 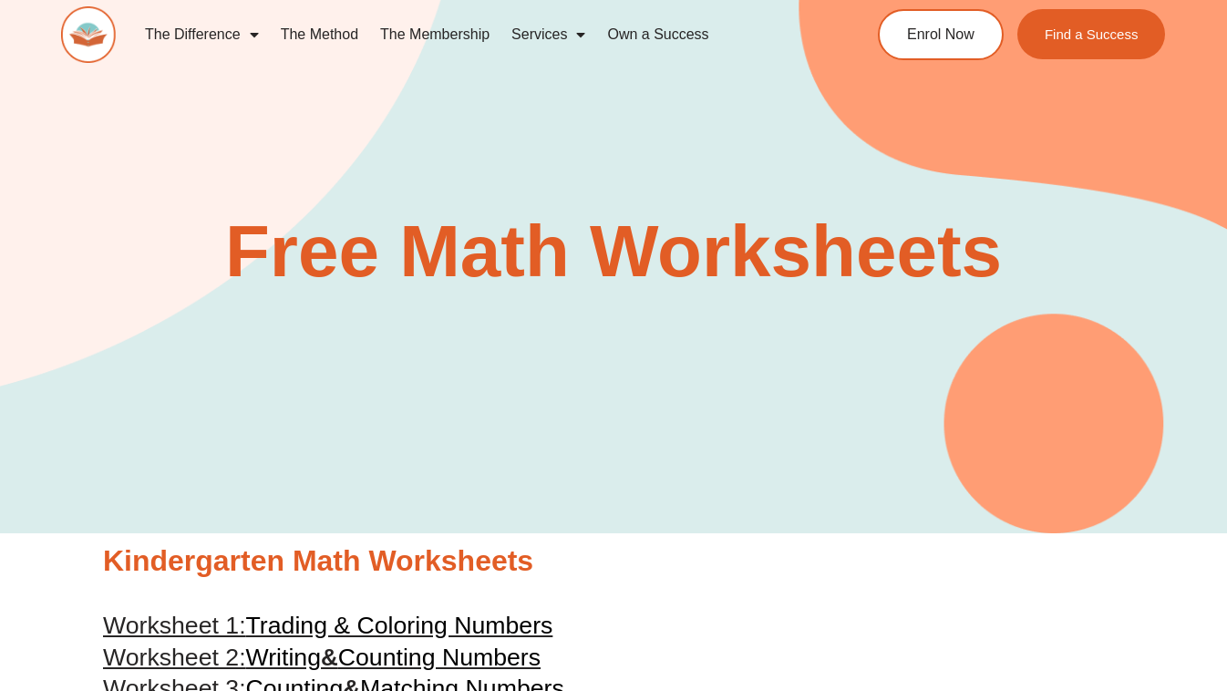 I want to click on span: Counting Numbers, so click(x=439, y=657).